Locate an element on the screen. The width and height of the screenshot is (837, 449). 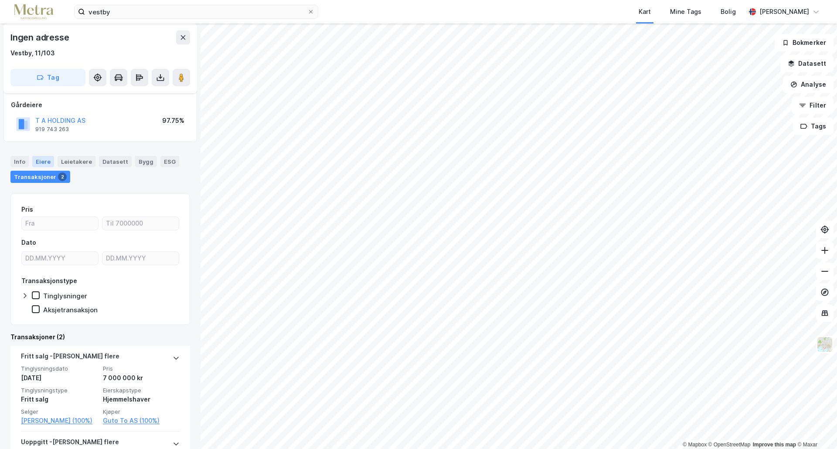
div: Transaksjoner (2) is located at coordinates (100, 337).